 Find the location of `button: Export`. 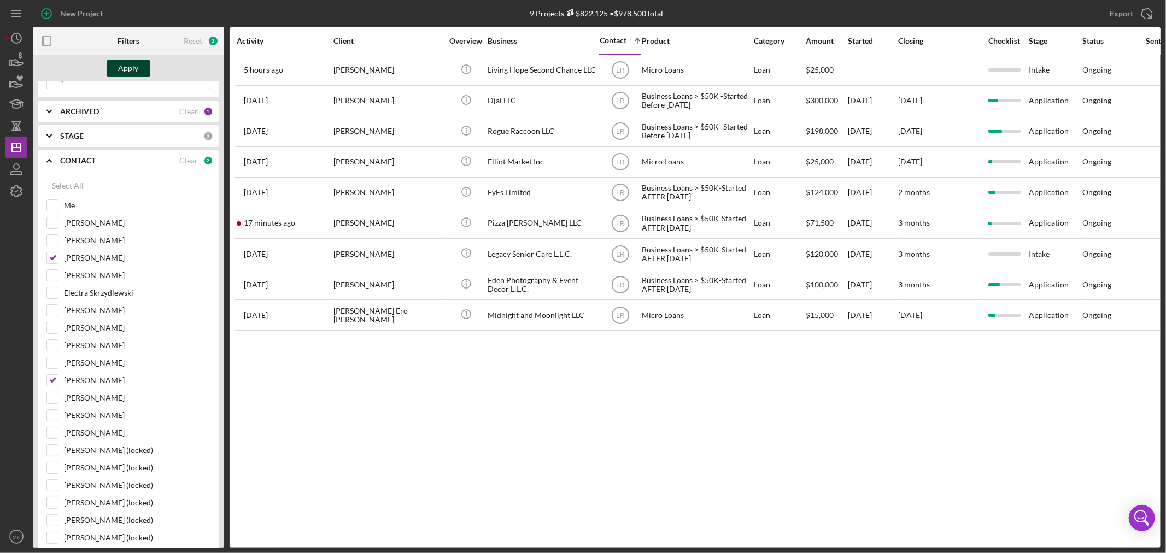

button: Export is located at coordinates (1130, 14).